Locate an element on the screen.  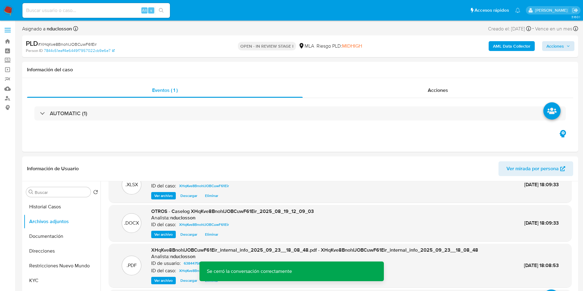
b: AML Data Collector is located at coordinates (511, 46).